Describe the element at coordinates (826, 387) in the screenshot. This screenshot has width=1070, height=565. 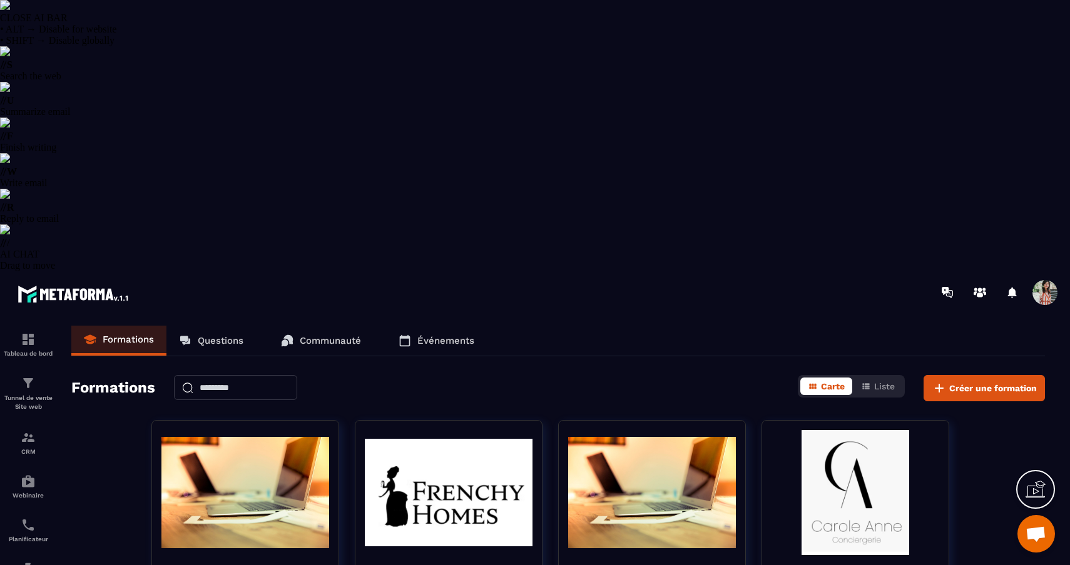
I see `button: Carte` at that location.